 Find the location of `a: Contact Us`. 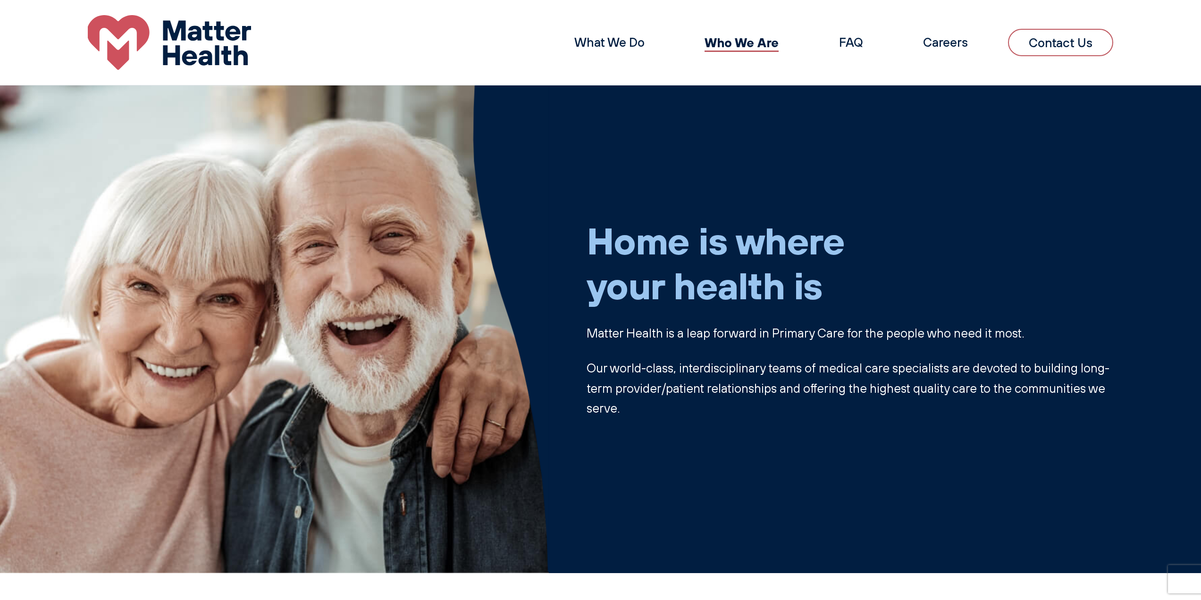

a: Contact Us is located at coordinates (1061, 42).